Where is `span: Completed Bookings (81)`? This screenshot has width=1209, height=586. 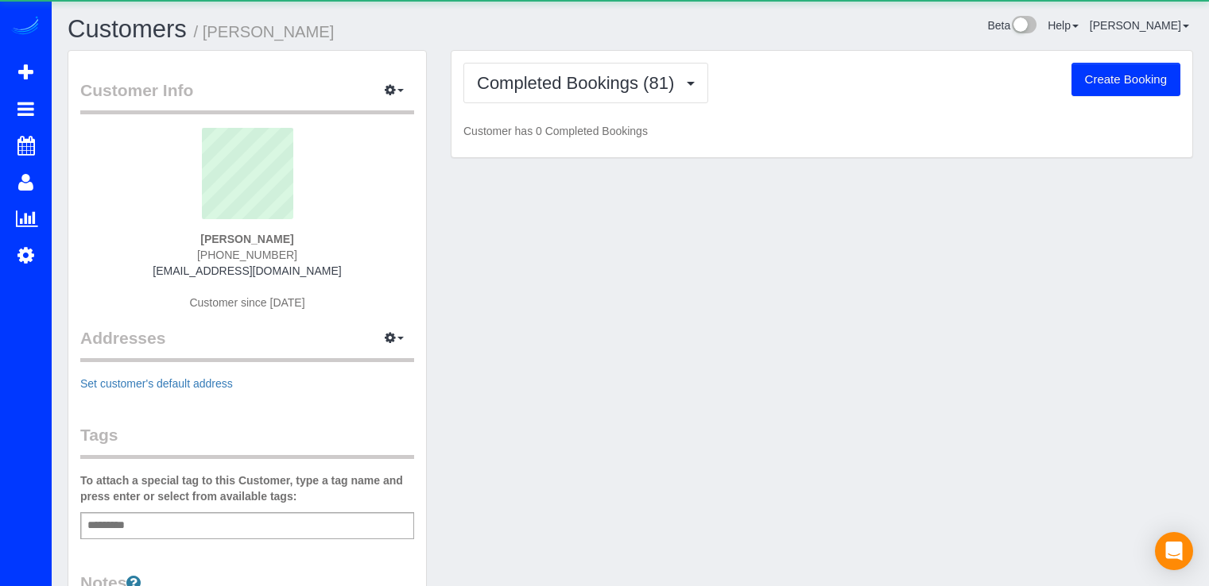
span: Completed Bookings (81) is located at coordinates (579, 83).